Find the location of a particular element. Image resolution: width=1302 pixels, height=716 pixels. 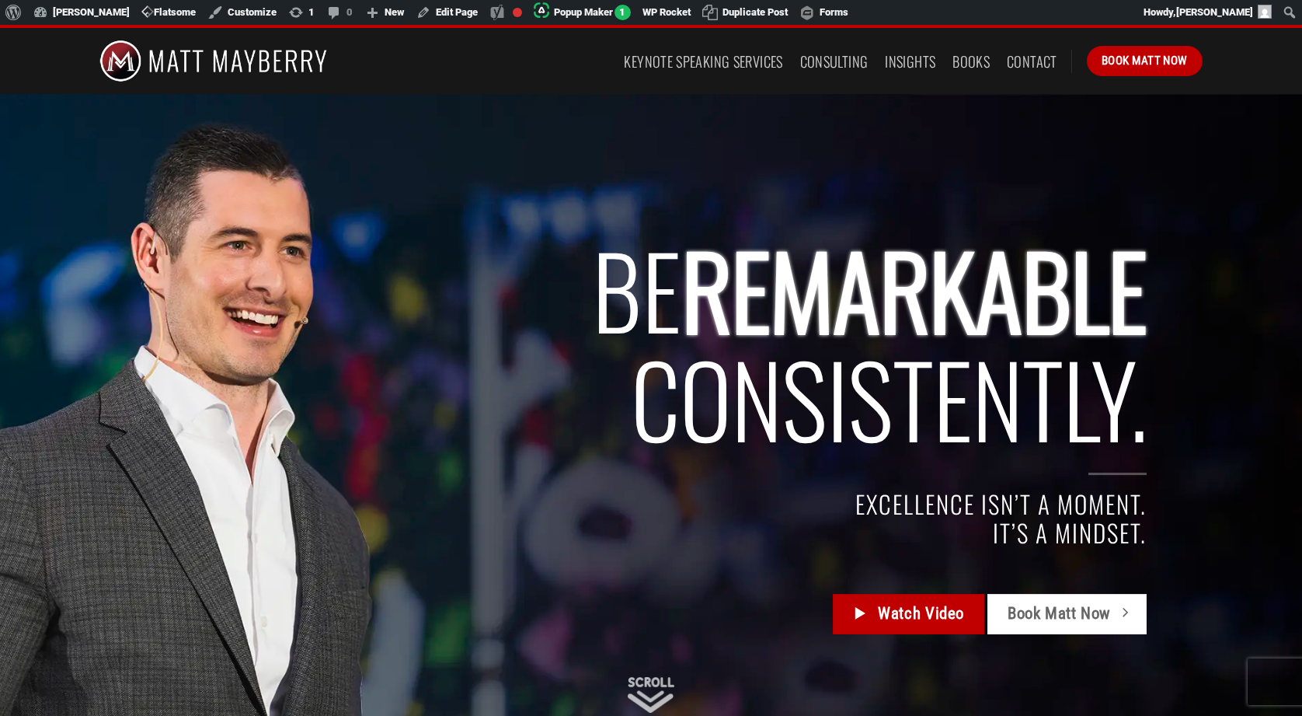

h4: IT’S A MINDSET. is located at coordinates (685, 532).